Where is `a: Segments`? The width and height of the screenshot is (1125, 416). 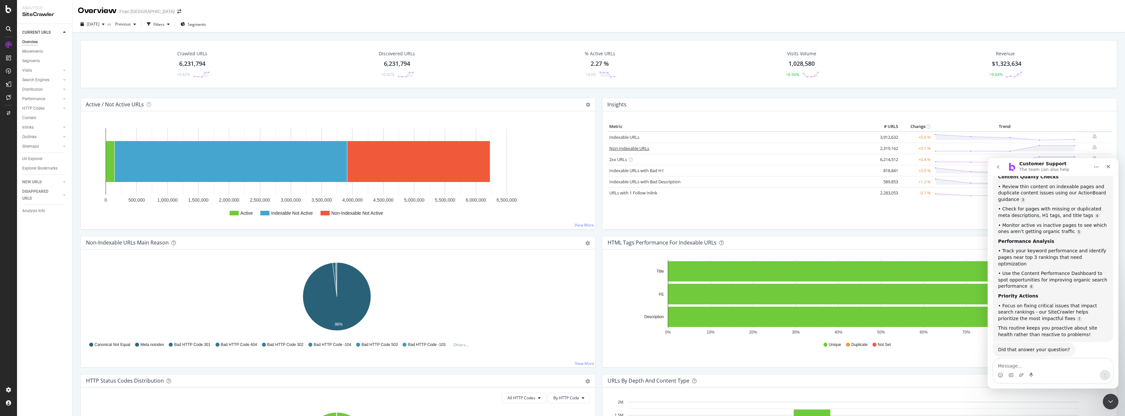 a: Segments is located at coordinates (45, 61).